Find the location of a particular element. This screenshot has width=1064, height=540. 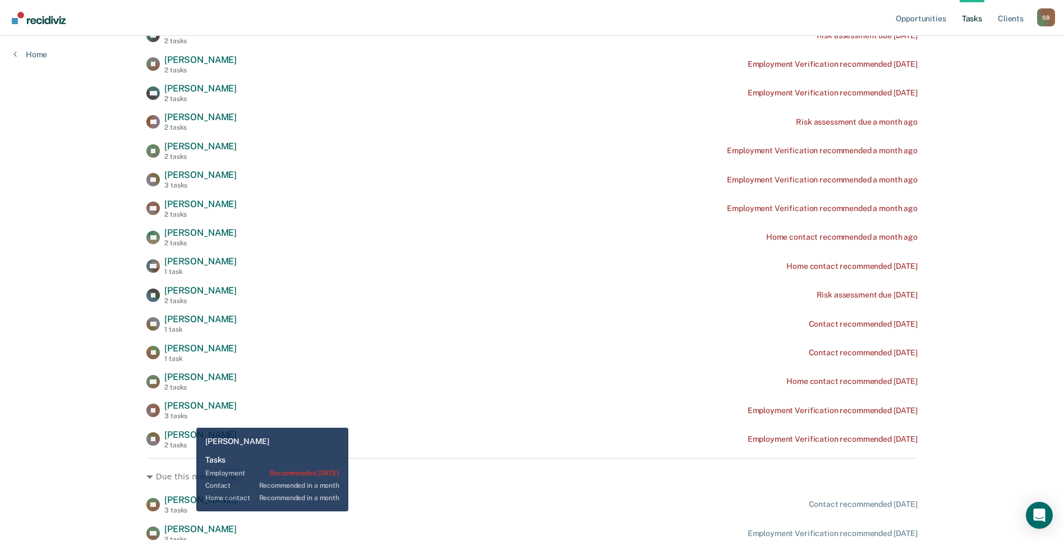

a: Home is located at coordinates (30, 54).